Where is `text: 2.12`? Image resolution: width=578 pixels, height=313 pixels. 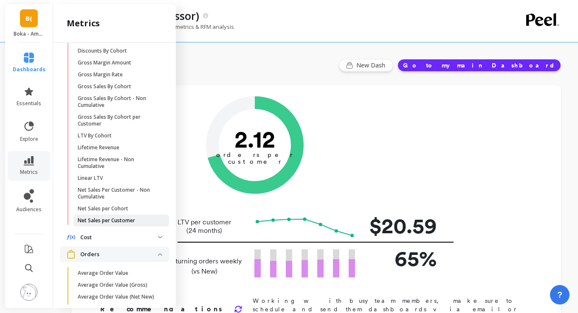
text: 2.12 is located at coordinates (255, 139).